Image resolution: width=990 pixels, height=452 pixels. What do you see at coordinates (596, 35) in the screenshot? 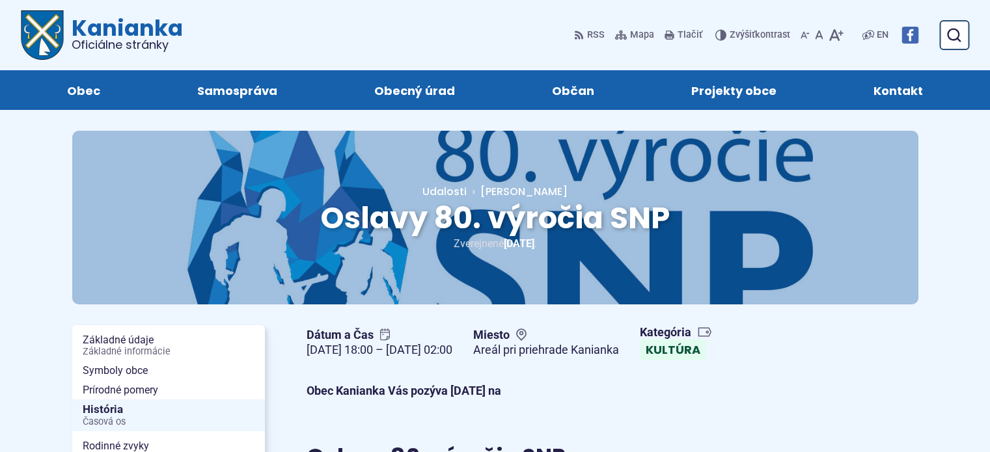
I see `span: RSS` at bounding box center [596, 35].